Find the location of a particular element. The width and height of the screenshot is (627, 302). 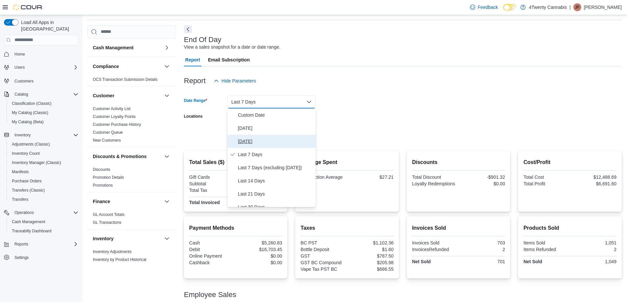

img: Cova is located at coordinates (28, 7).